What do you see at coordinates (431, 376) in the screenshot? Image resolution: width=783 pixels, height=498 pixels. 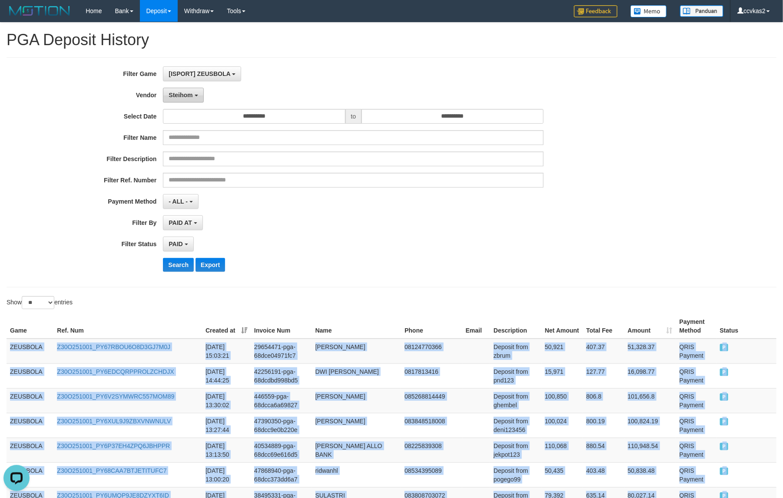 I see `td: 0817813416` at bounding box center [431, 376].